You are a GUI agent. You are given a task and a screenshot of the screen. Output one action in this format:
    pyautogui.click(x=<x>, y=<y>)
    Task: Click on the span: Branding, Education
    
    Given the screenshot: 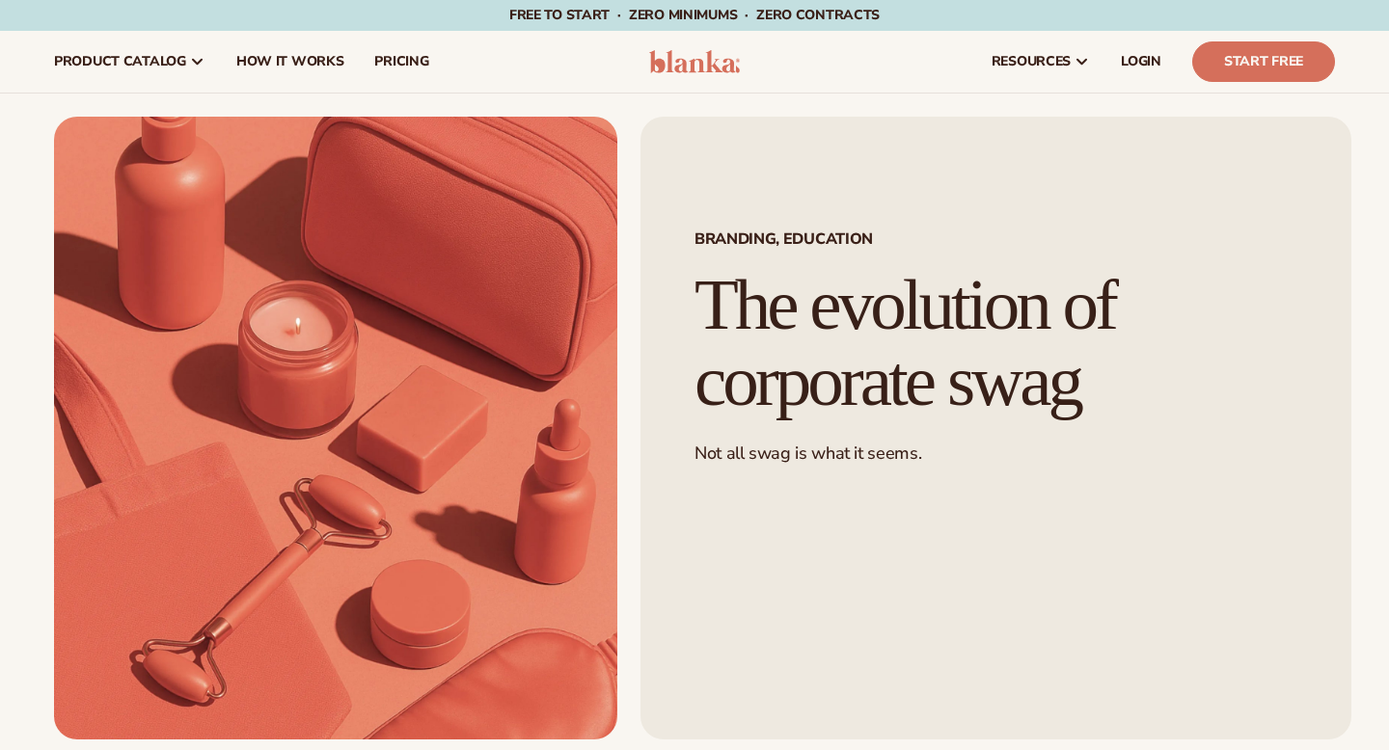 What is the action you would take?
    pyautogui.click(x=995, y=239)
    